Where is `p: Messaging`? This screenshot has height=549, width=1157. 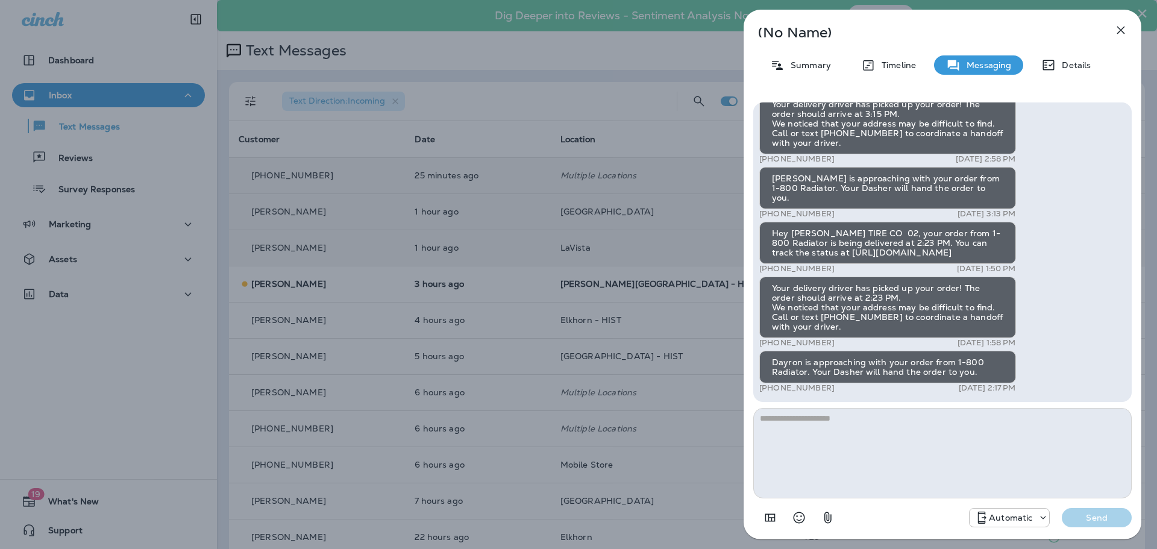 p: Messaging is located at coordinates (986, 65).